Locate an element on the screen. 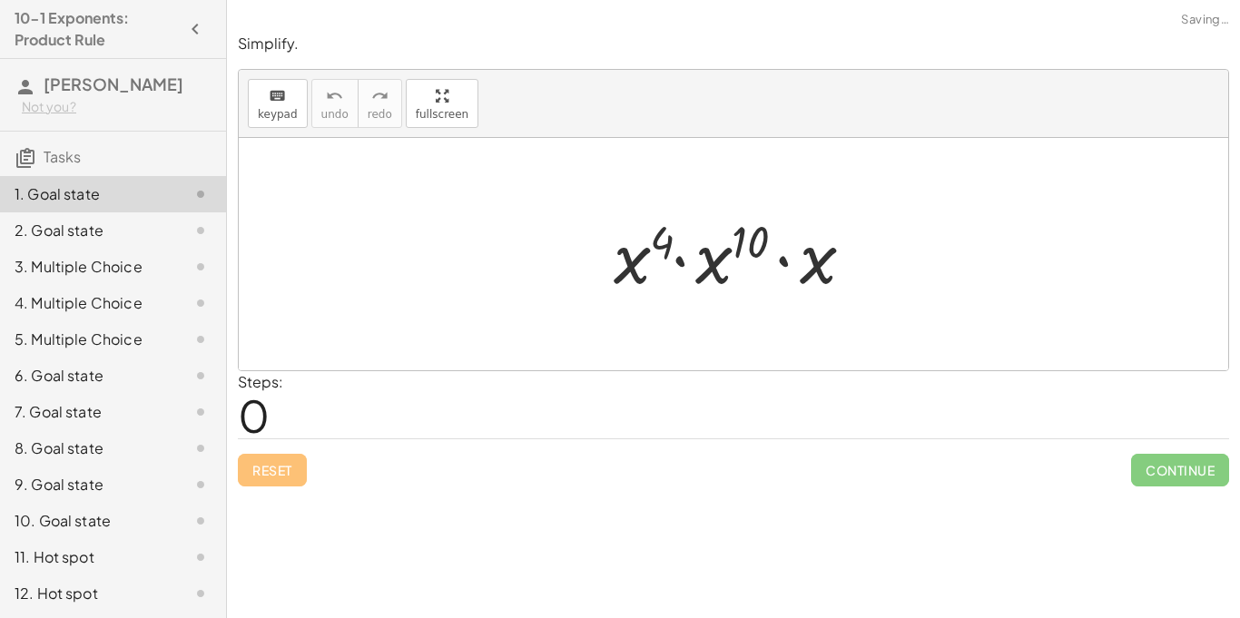 This screenshot has height=618, width=1240. div: Not you? is located at coordinates (116, 107).